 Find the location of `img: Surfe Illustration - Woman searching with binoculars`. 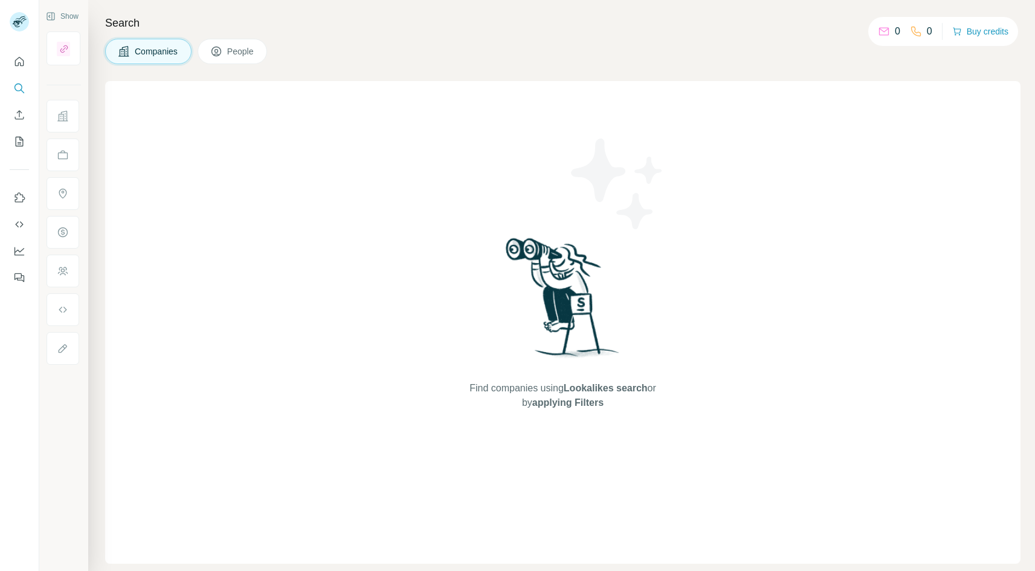

img: Surfe Illustration - Woman searching with binoculars is located at coordinates (563, 302).